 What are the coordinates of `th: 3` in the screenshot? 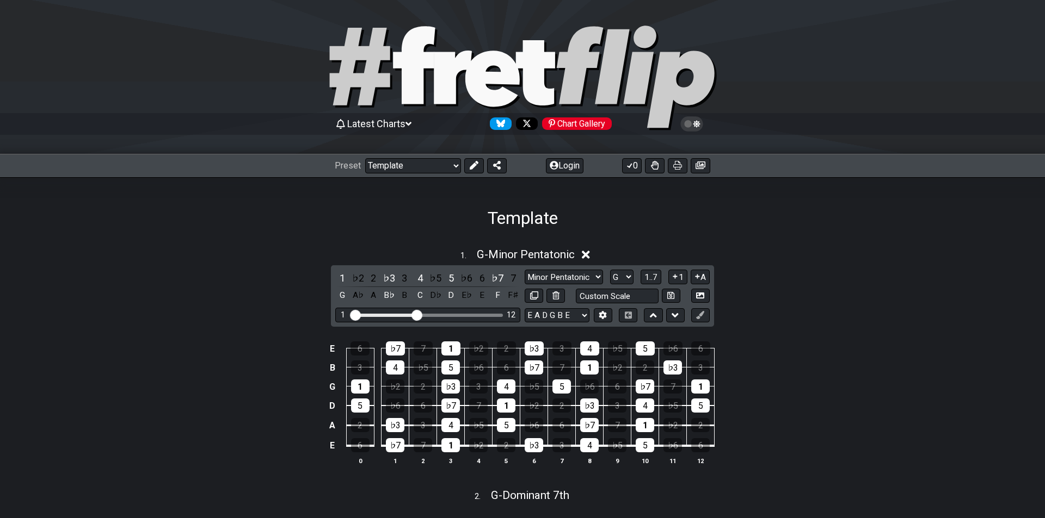 It's located at (450, 461).